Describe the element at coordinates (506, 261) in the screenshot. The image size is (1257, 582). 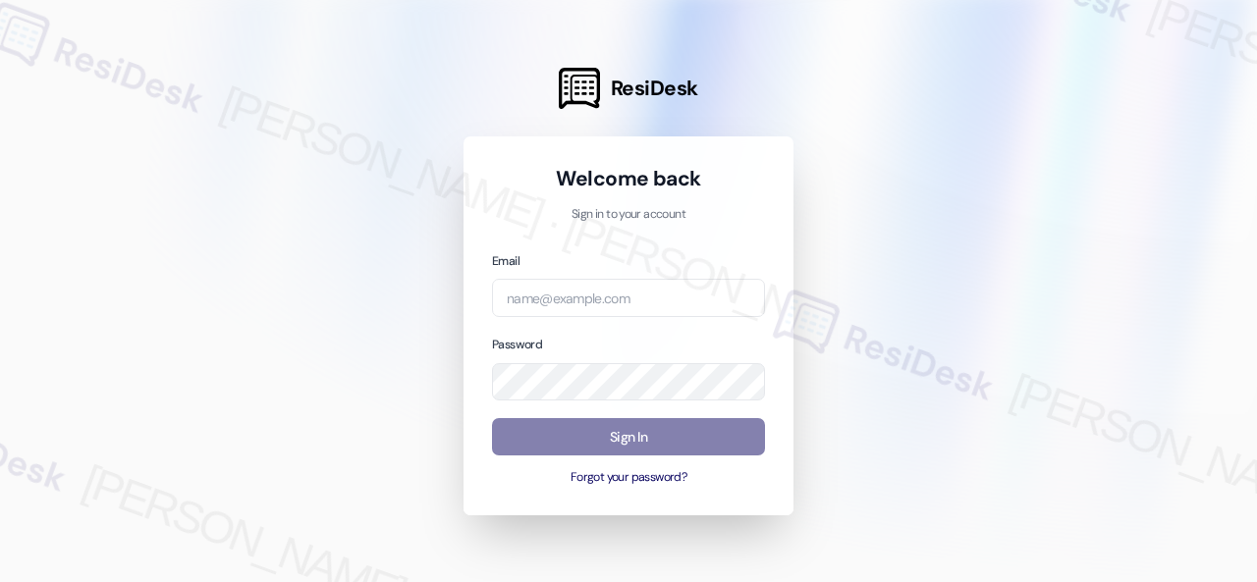
I see `label: Email` at that location.